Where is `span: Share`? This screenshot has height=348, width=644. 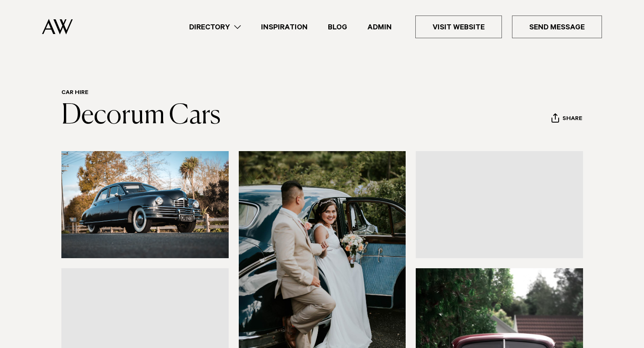
span: Share is located at coordinates (572, 119).